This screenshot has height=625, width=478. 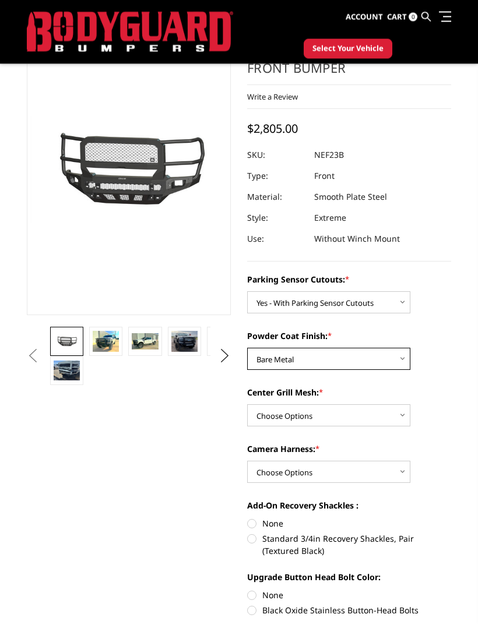 What do you see at coordinates (397, 17) in the screenshot?
I see `span: Cart` at bounding box center [397, 17].